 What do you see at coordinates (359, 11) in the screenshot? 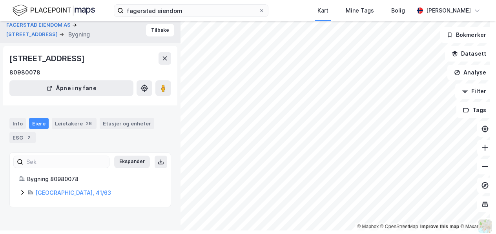
I see `div: Mine Tags` at bounding box center [359, 11].